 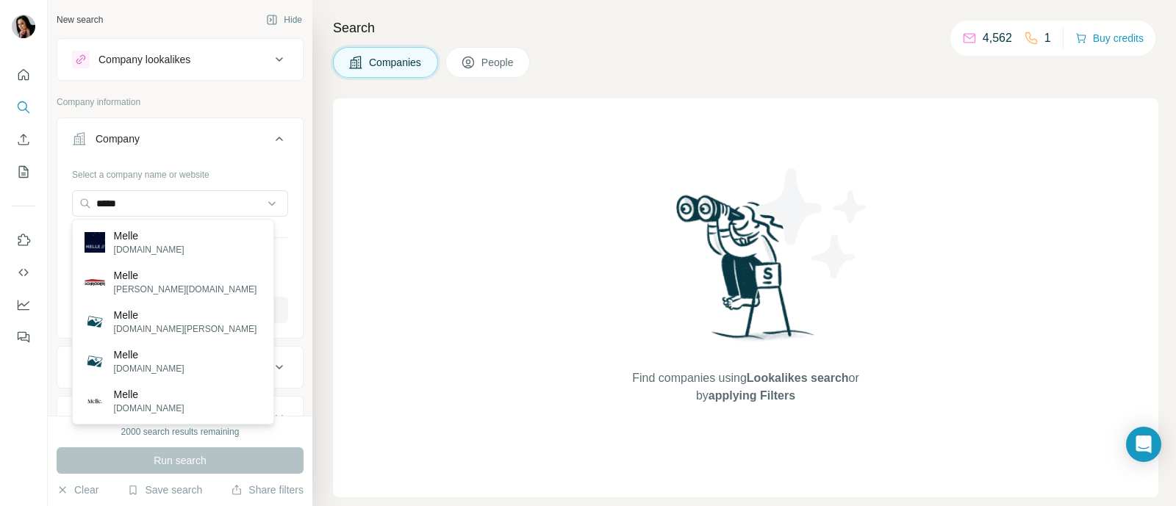 What do you see at coordinates (746, 273) in the screenshot?
I see `img: Surfe Illustration - Woman searching with binoculars` at bounding box center [746, 273].